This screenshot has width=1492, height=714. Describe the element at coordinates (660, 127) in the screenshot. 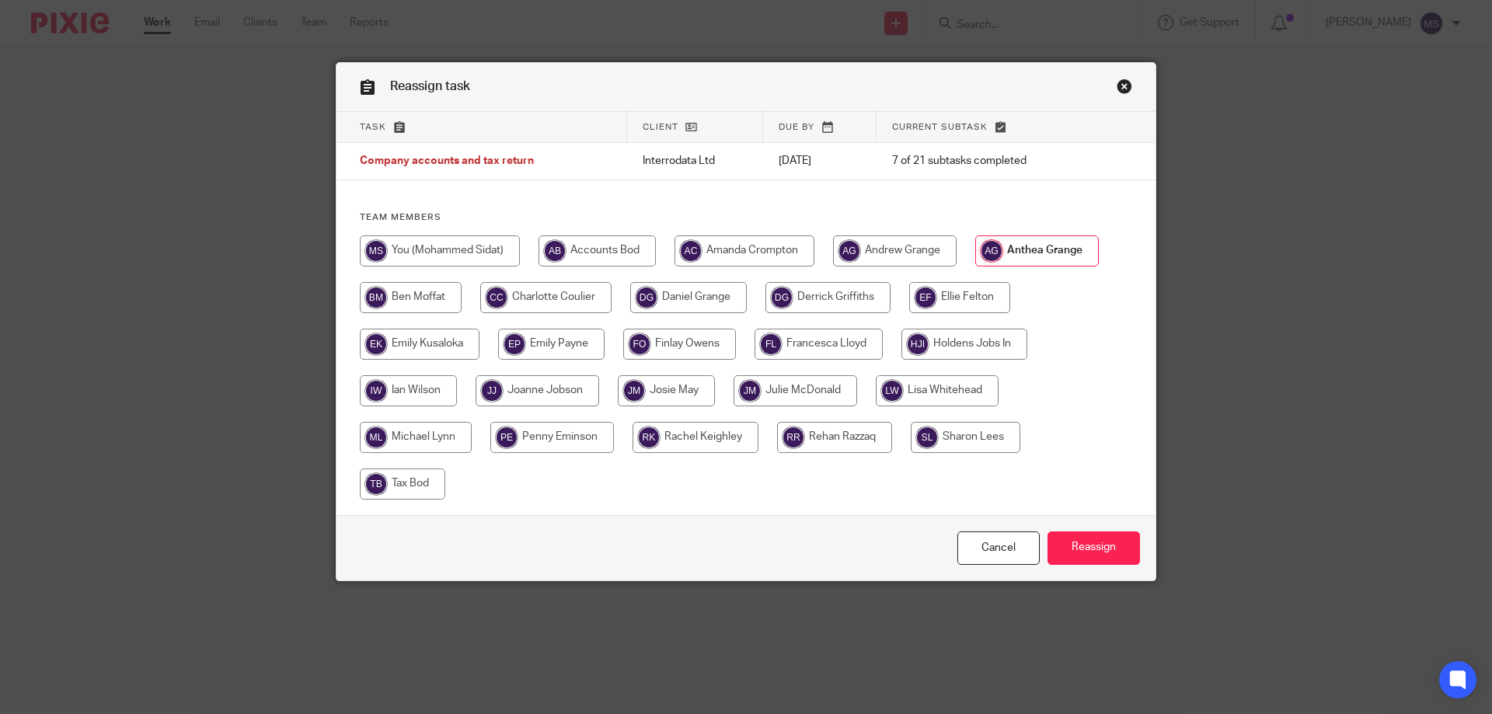

I see `span: Client` at that location.